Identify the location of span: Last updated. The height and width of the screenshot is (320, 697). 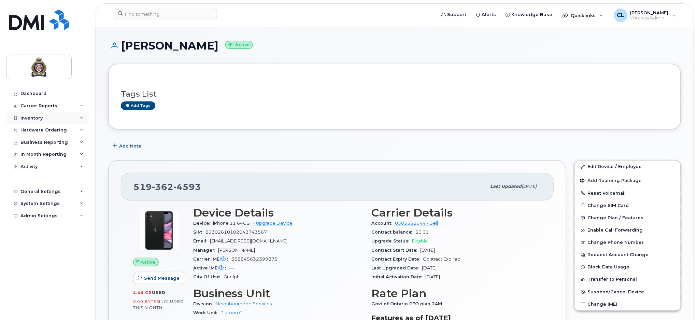
(506, 186).